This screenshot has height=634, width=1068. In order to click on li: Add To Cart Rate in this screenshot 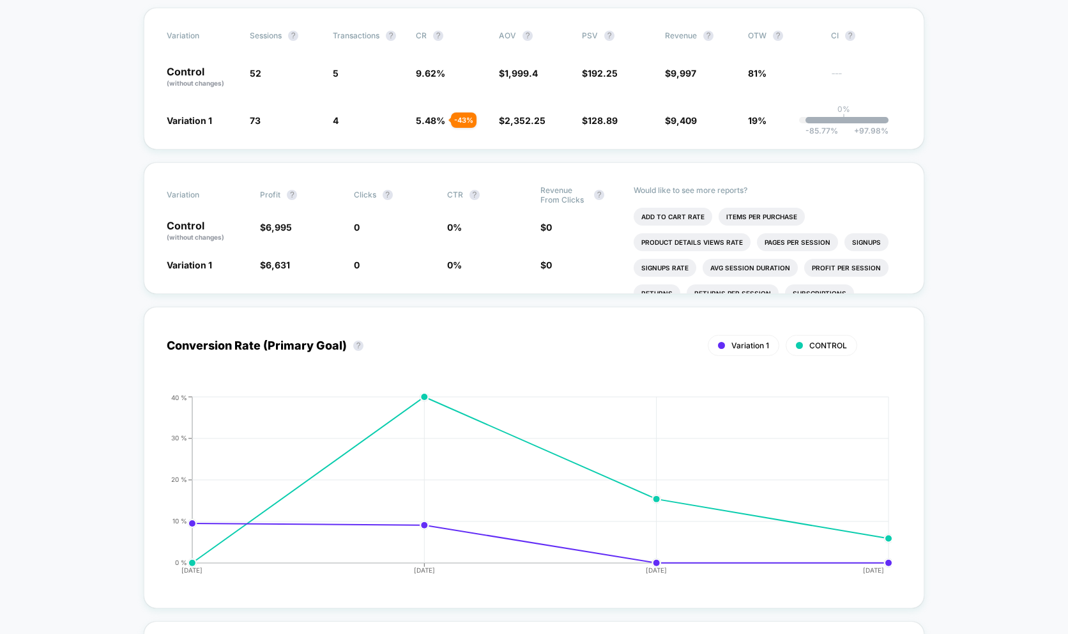, I will do `click(673, 217)`.